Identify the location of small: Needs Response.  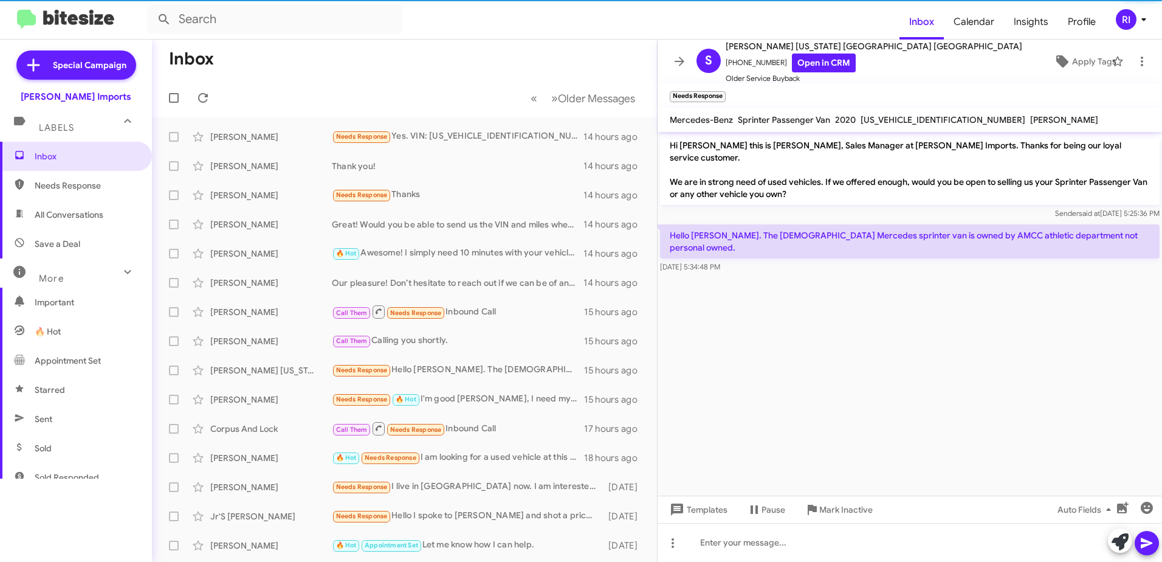
(698, 97).